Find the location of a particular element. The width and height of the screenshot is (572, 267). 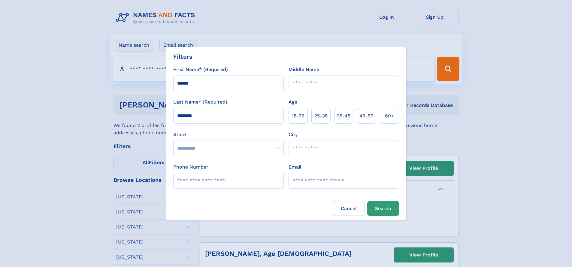

span: 60+ is located at coordinates (390, 116).